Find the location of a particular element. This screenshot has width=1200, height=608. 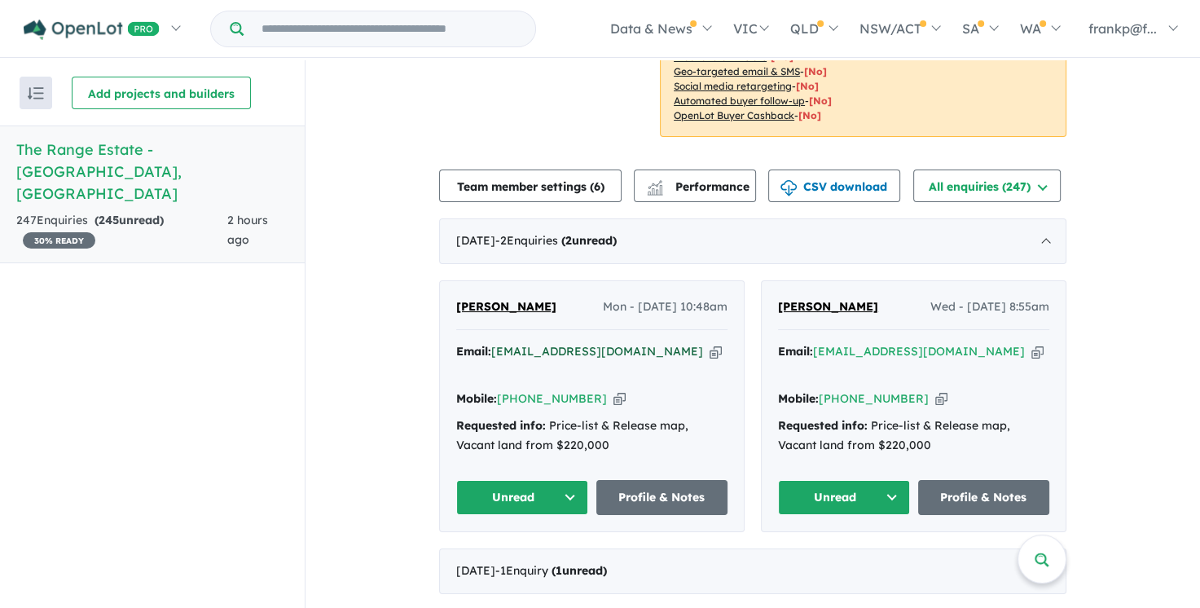

u: Geo-targeted email & SMS is located at coordinates (736, 71).